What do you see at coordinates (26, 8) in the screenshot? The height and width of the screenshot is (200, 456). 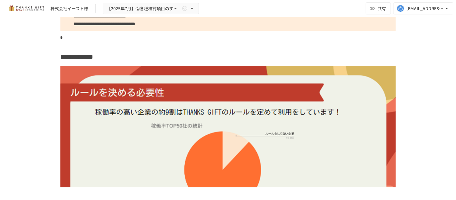 I see `img: mMP1OxWUAhQbsRWCurg7vIHe5HqDpP7qZo7fRoNLXQh` at bounding box center [26, 8].